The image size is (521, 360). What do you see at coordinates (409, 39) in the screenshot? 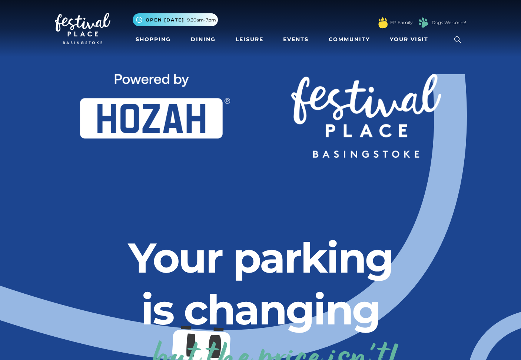
I see `span: Your Visit` at bounding box center [409, 39].